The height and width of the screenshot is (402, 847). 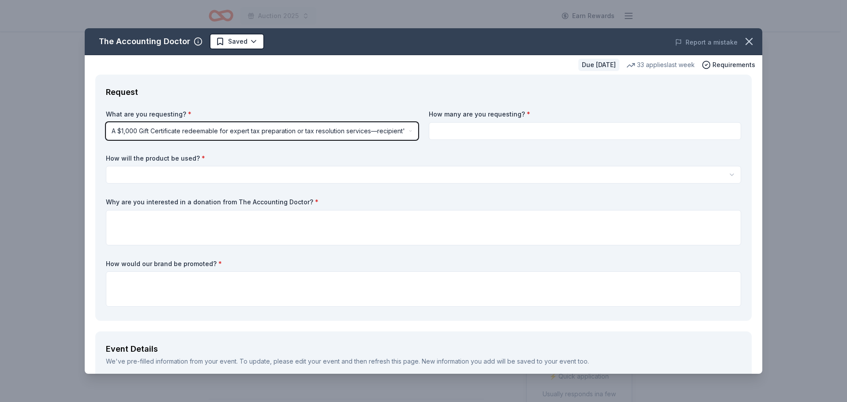 What do you see at coordinates (423, 92) in the screenshot?
I see `div: Request` at bounding box center [423, 92].